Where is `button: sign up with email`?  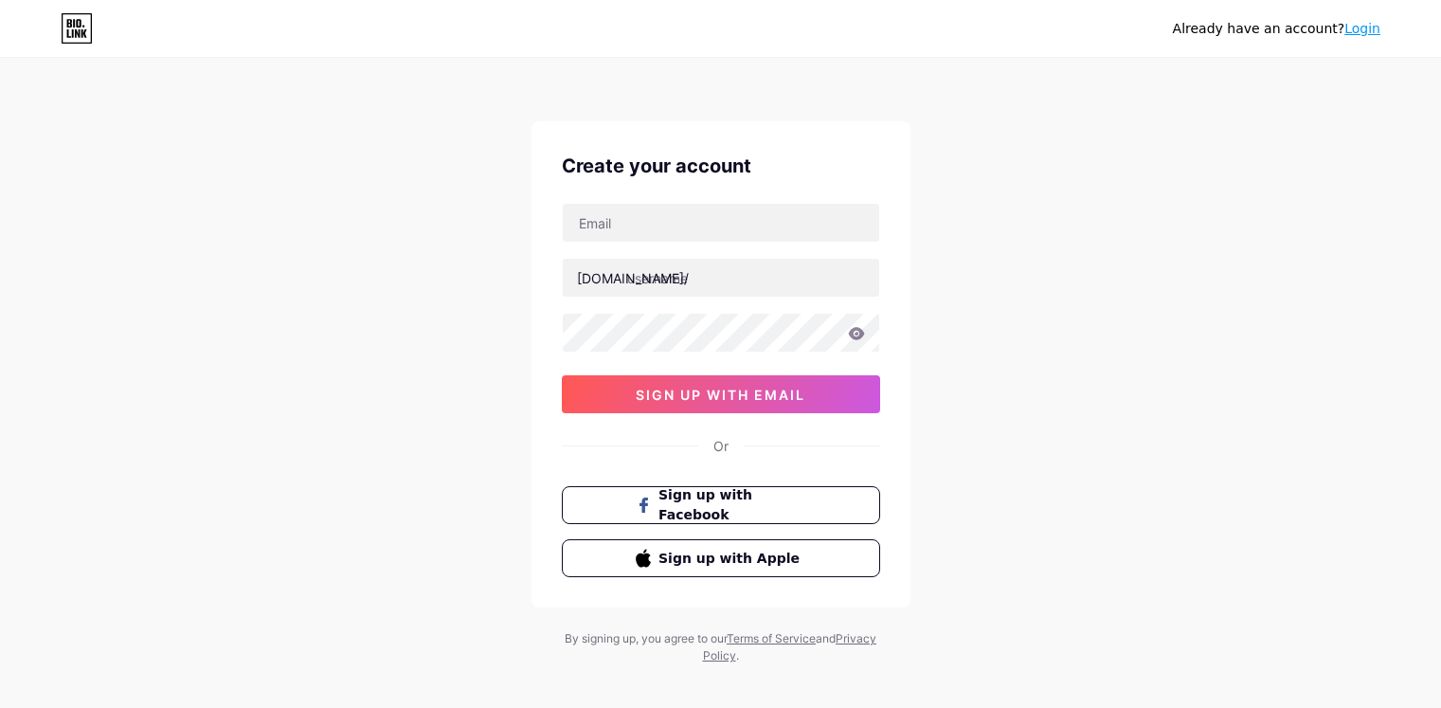
button: sign up with email is located at coordinates (721, 394).